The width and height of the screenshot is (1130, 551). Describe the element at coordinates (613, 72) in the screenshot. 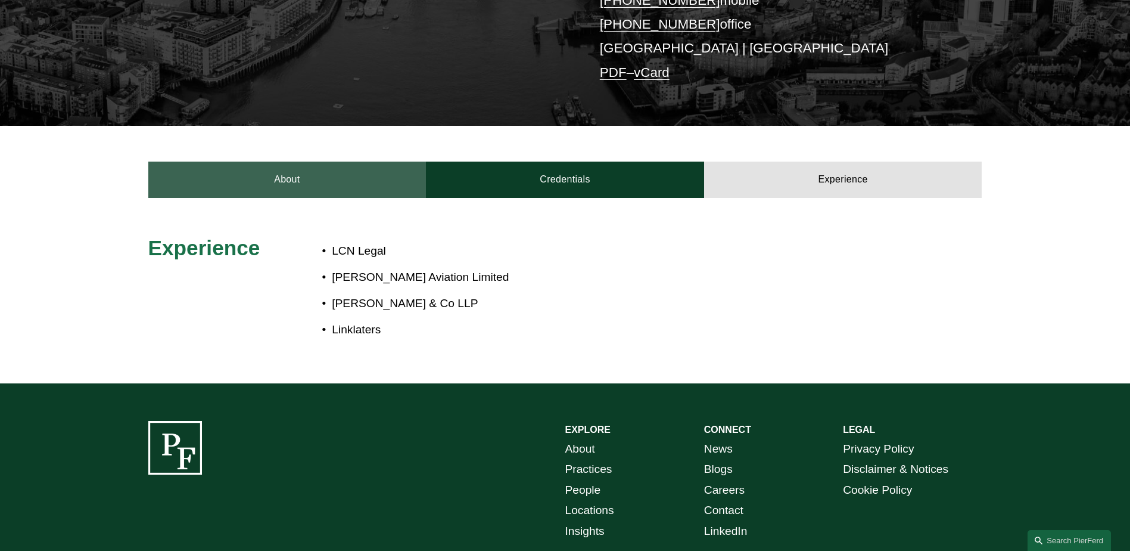

I see `a: PDF` at that location.